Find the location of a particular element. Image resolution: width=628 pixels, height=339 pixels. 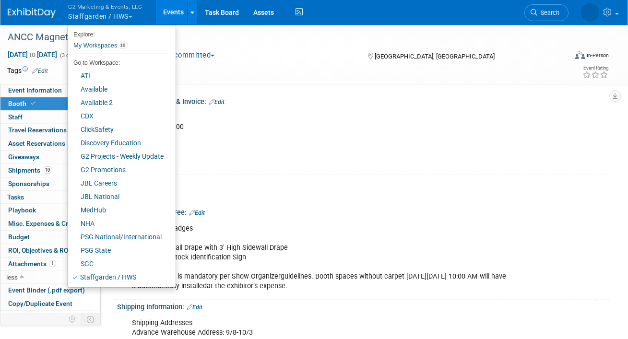

span: Asset Reservations is located at coordinates (36, 143).